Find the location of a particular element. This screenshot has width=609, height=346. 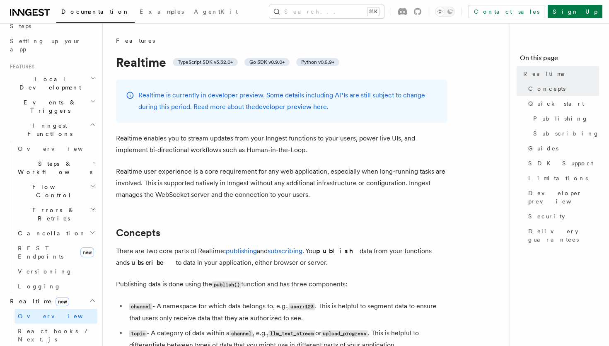

code: topic is located at coordinates (138, 333).